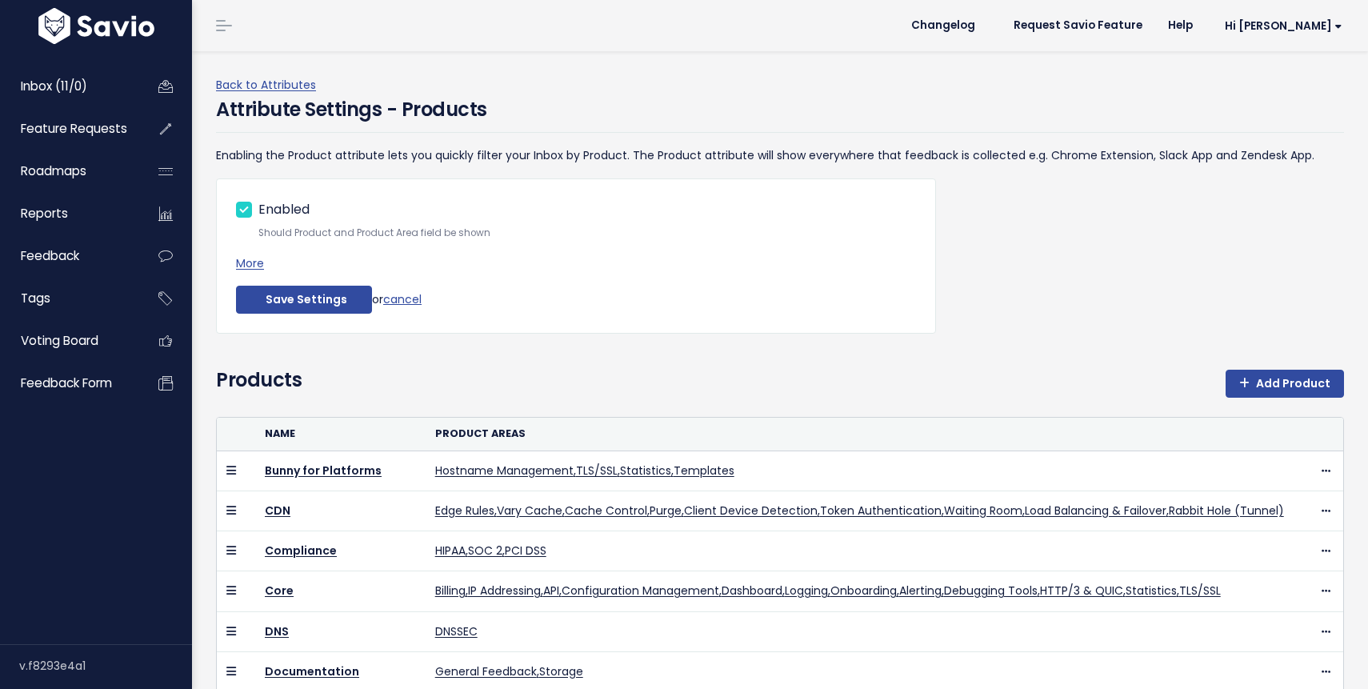 Image resolution: width=1368 pixels, height=689 pixels. I want to click on span: API, so click(551, 590).